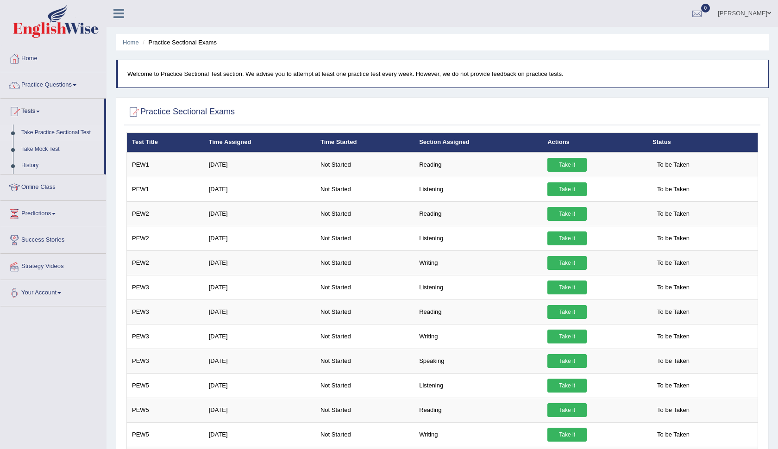  Describe the element at coordinates (706, 8) in the screenshot. I see `span: 0` at that location.